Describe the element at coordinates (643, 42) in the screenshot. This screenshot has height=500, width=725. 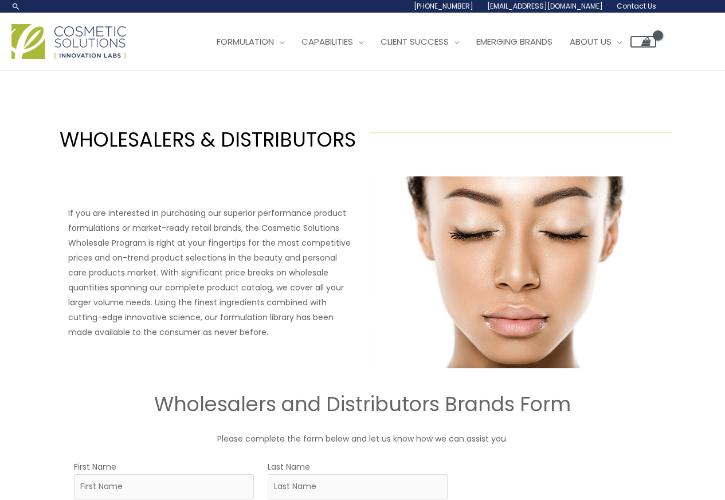
I see `a: View Shopping Cart, empty` at that location.